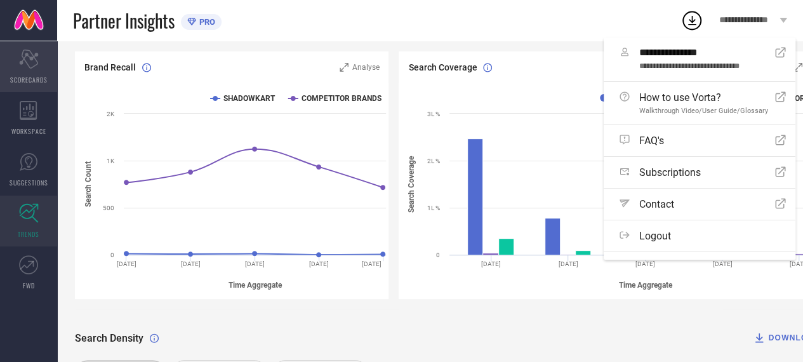 The height and width of the screenshot is (362, 803). What do you see at coordinates (704, 97) in the screenshot?
I see `span: How to use Vorta?` at bounding box center [704, 97].